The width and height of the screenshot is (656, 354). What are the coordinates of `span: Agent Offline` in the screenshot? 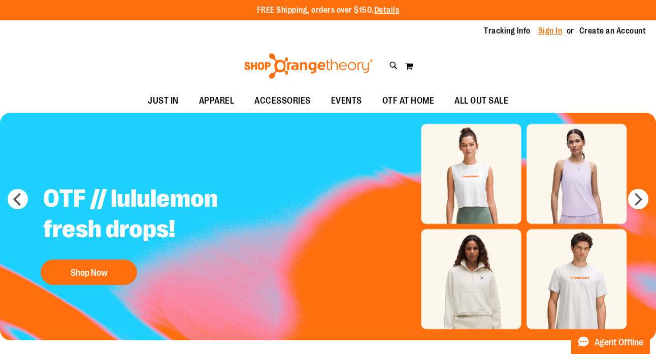 It's located at (619, 342).